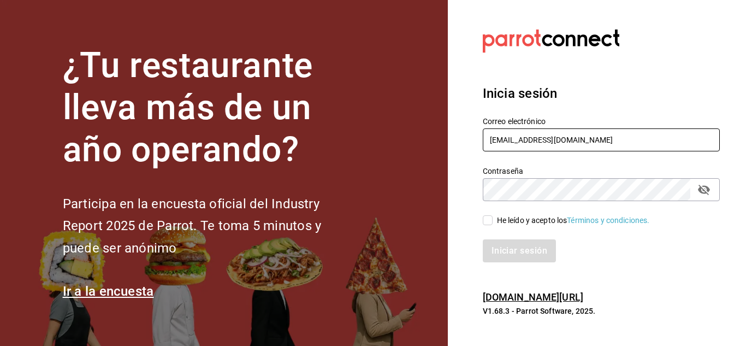 This screenshot has width=746, height=346. I want to click on h1: ¿Tu restaurante lleva más de un año operando?, so click(210, 108).